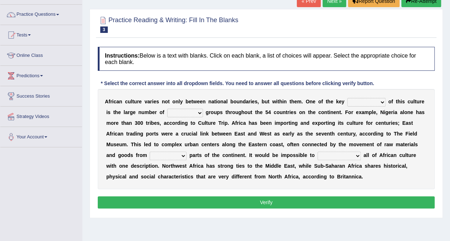  I want to click on h2: Practice Reading & Writing: Fill In The Blanks, so click(168, 24).